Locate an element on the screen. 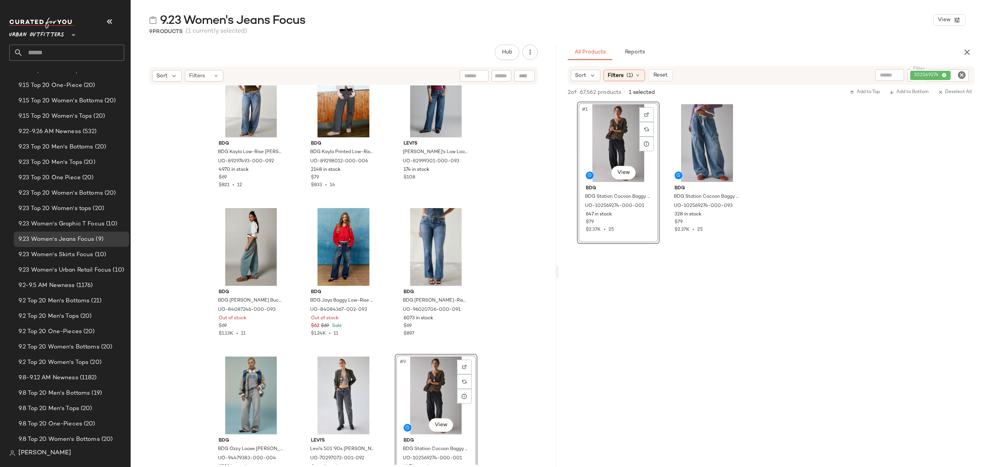 This screenshot has height=467, width=984. span: 9.23 Women's Skirts Focus is located at coordinates (56, 254).